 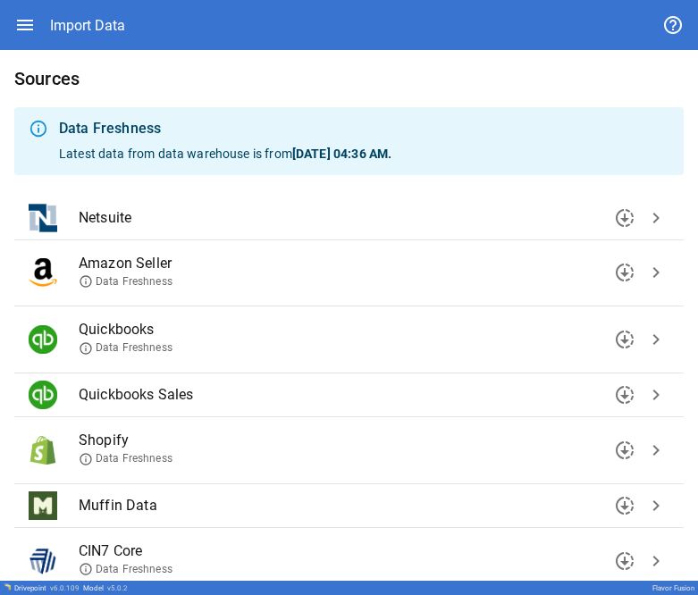 What do you see at coordinates (364, 154) in the screenshot?
I see `p: Latest data from data warehouse is from` at bounding box center [364, 154].